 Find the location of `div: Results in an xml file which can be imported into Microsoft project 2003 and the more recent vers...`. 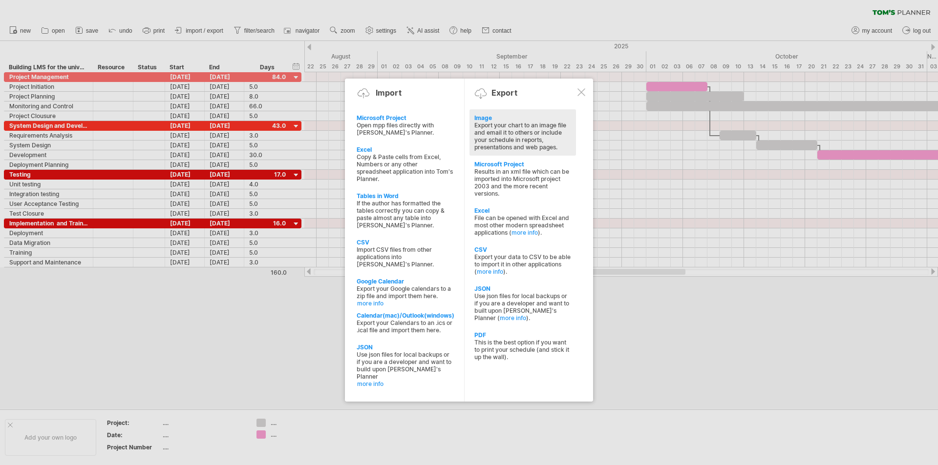

div: Results in an xml file which can be imported into Microsoft project 2003 and the more recent vers... is located at coordinates (523, 183).